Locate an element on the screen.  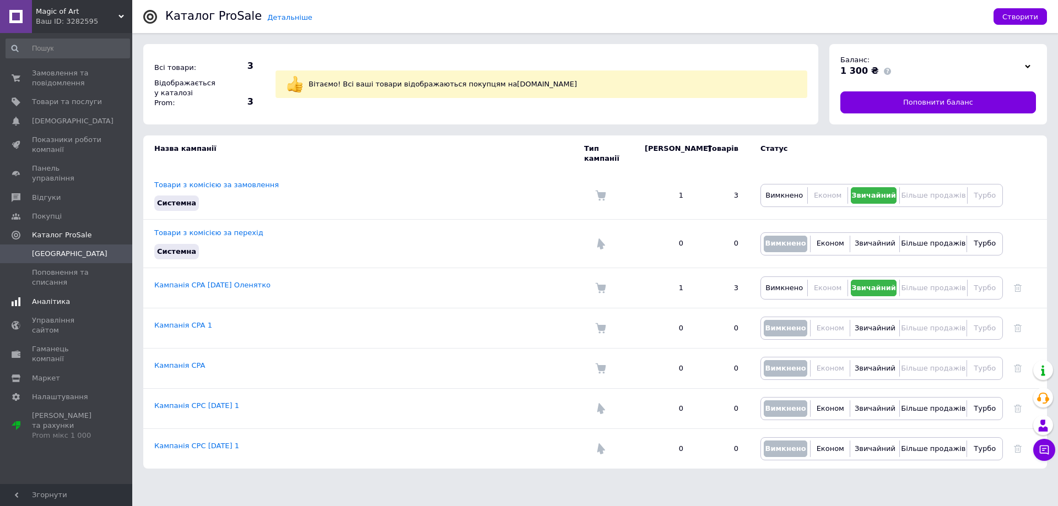
div: Ваш ID: 3282595 is located at coordinates (84, 21).